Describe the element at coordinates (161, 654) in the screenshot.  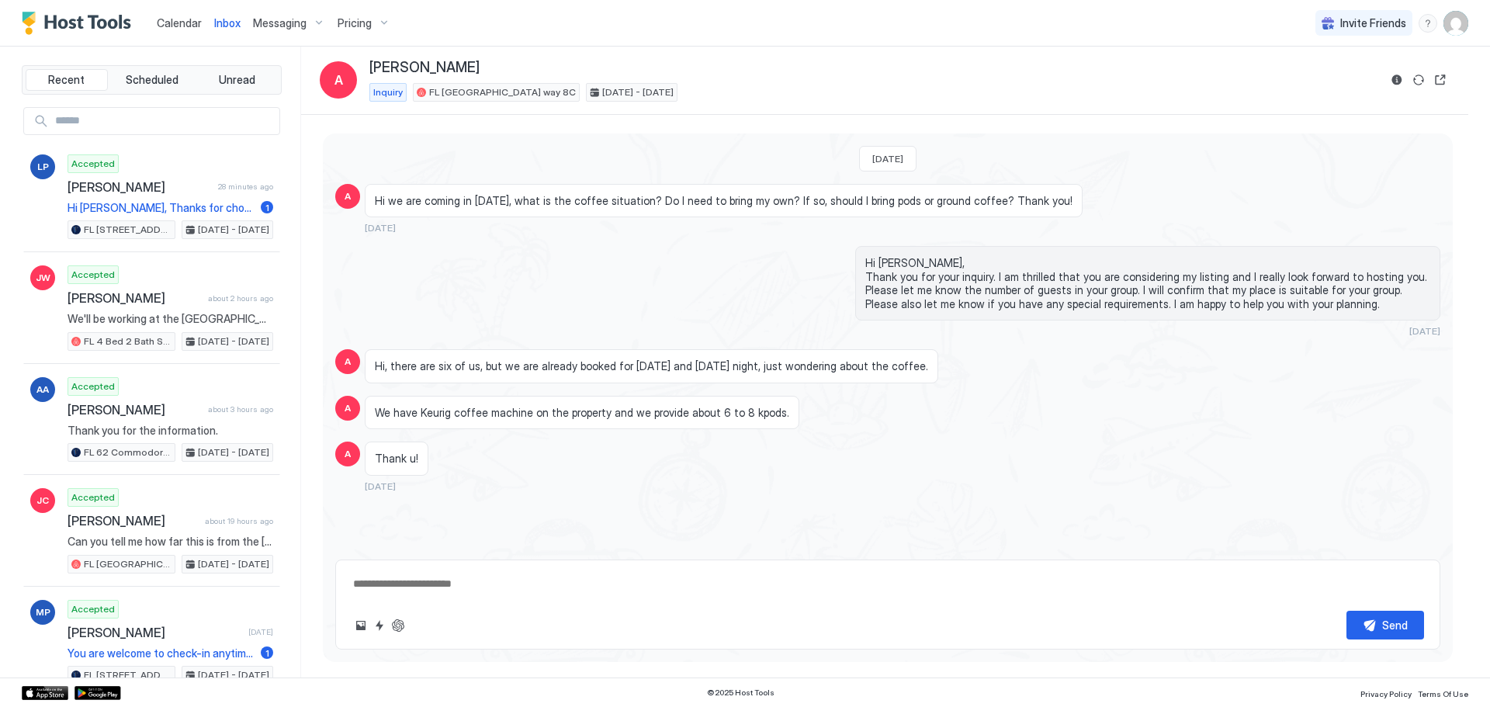
I see `span: You are welcome to check-in anytime after 12 PM.` at that location.